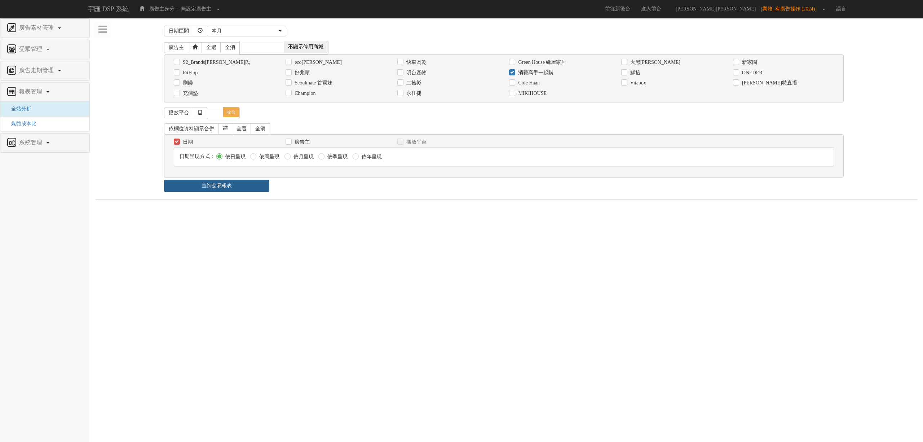 The width and height of the screenshot is (923, 442). What do you see at coordinates (45, 71) in the screenshot?
I see `a: 廣告走期管理` at bounding box center [45, 71].